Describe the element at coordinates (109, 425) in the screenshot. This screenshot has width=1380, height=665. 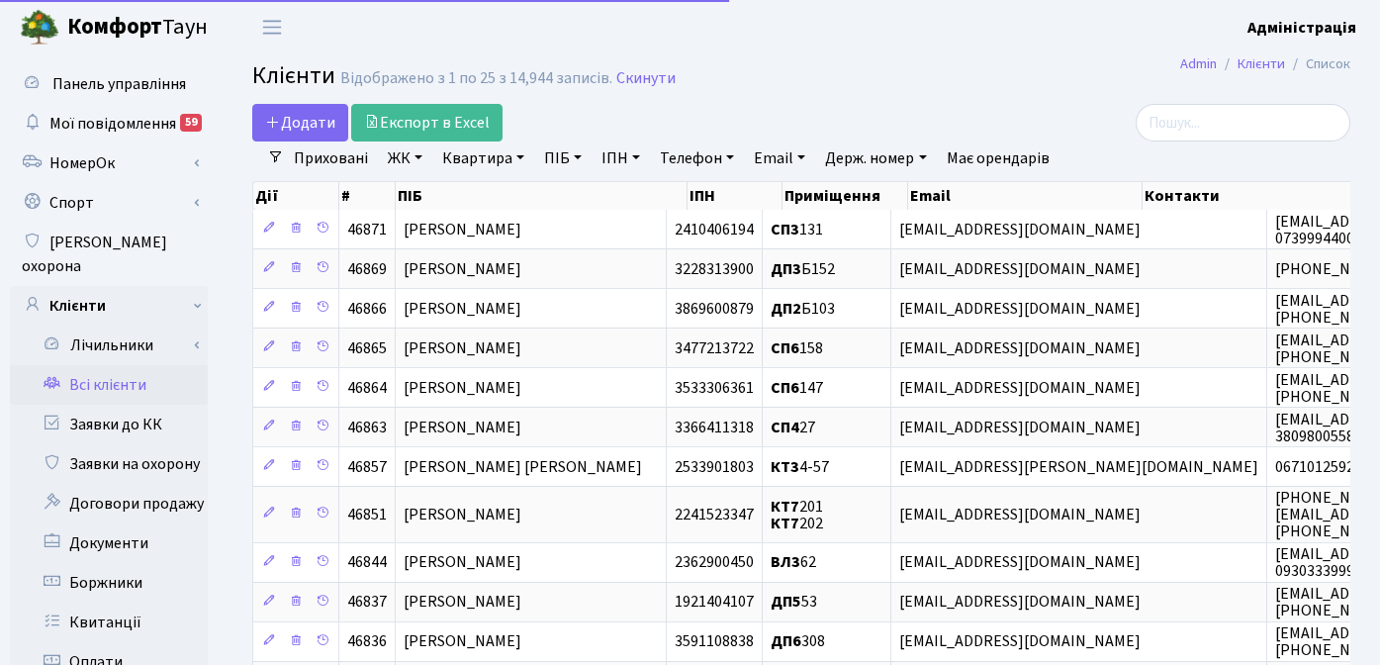
I see `a: Заявки до КК` at that location.